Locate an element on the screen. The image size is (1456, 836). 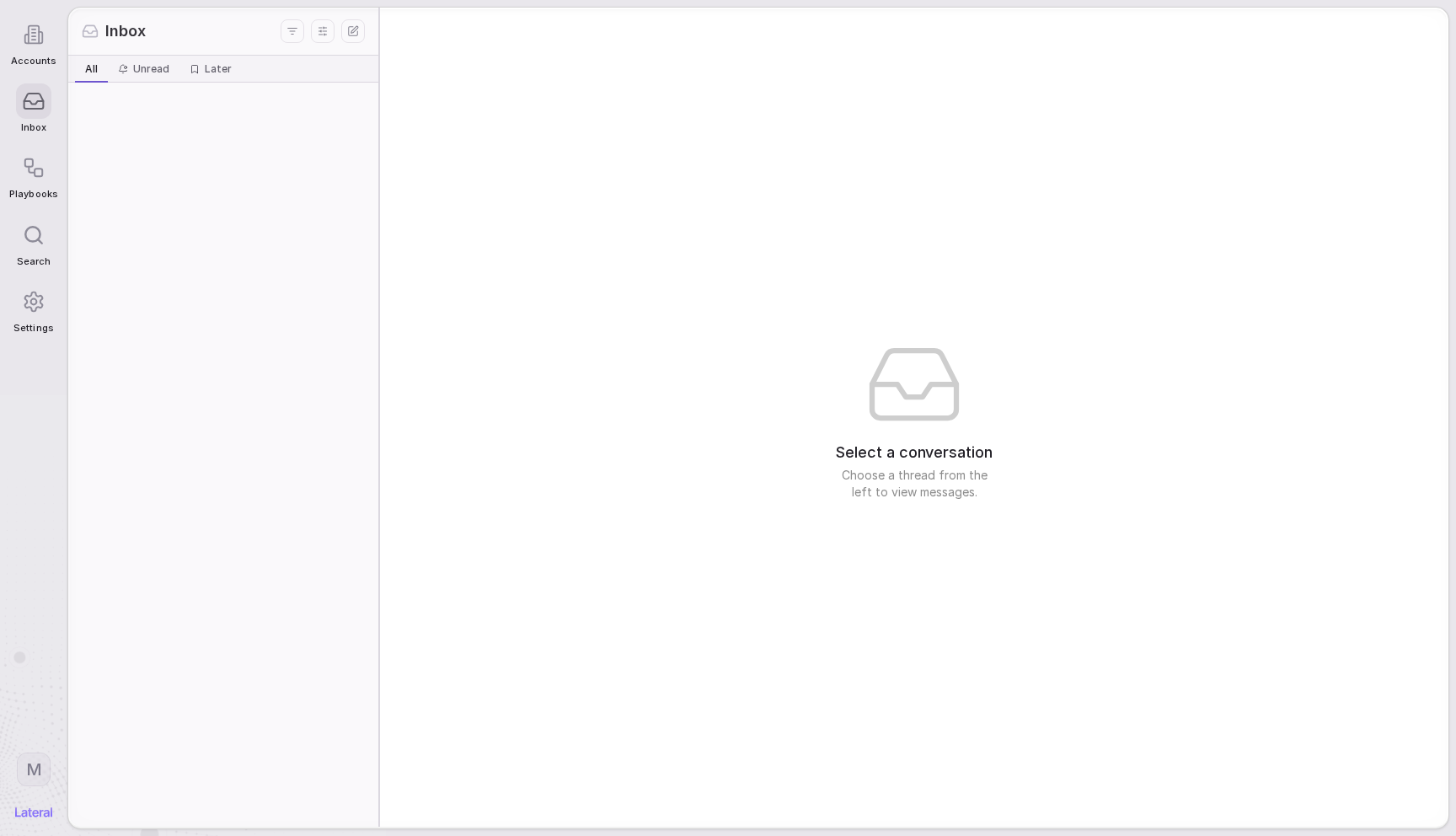
span: Search is located at coordinates (33, 262).